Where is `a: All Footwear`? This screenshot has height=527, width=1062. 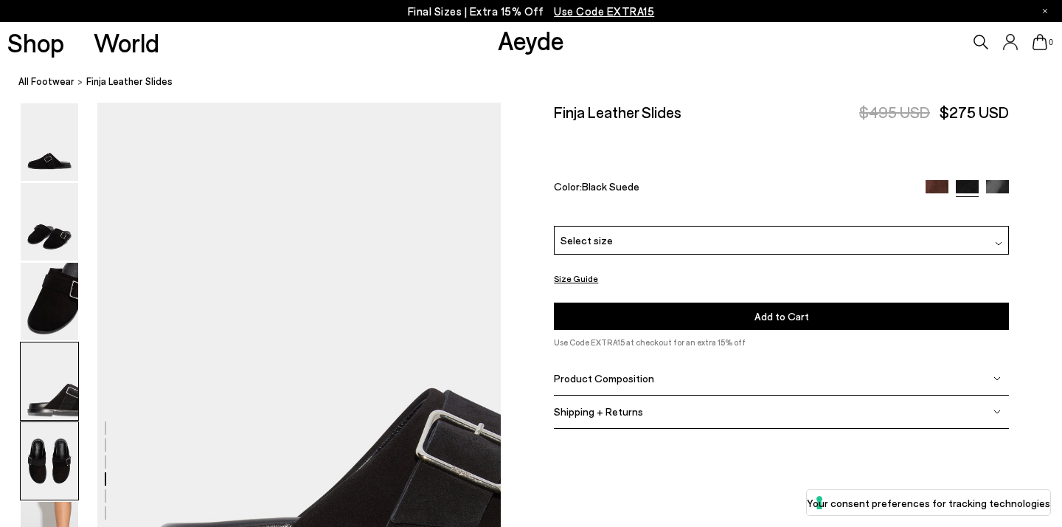
a: All Footwear is located at coordinates (46, 81).